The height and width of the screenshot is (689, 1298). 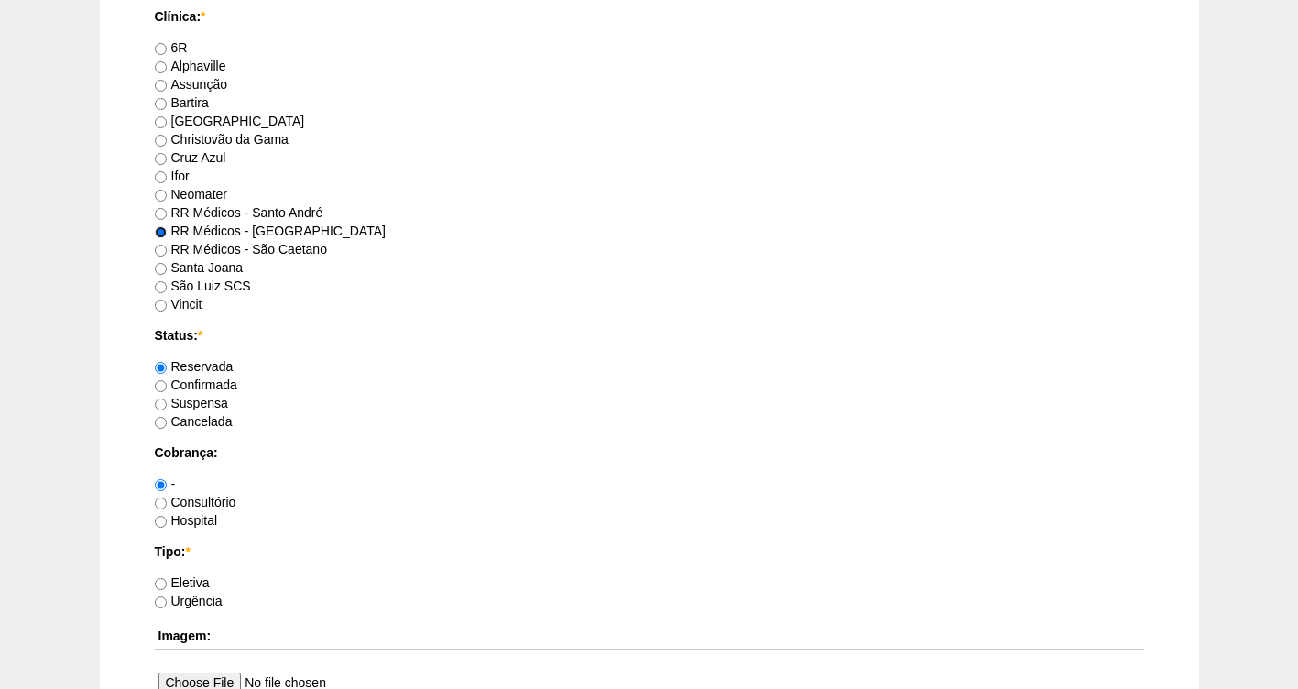 I want to click on label: Urgência, so click(x=189, y=601).